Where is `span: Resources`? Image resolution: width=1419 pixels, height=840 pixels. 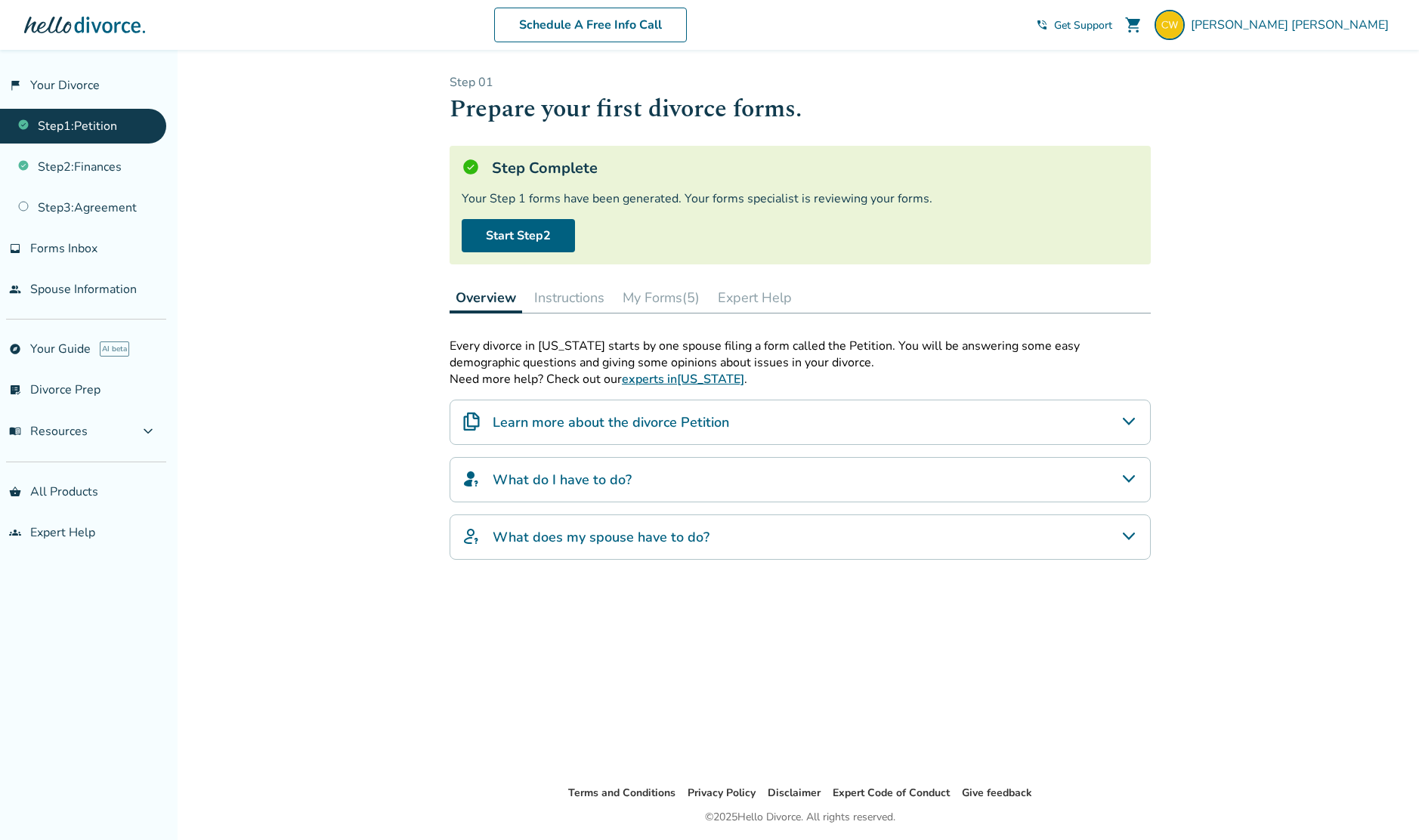 span: Resources is located at coordinates (48, 431).